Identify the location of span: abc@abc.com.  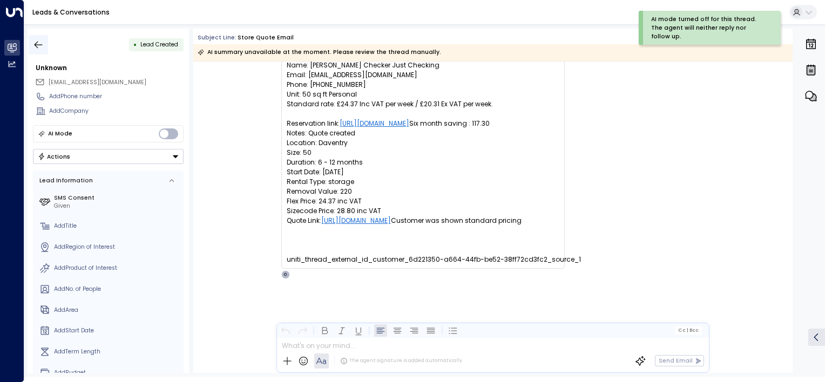
(97, 83).